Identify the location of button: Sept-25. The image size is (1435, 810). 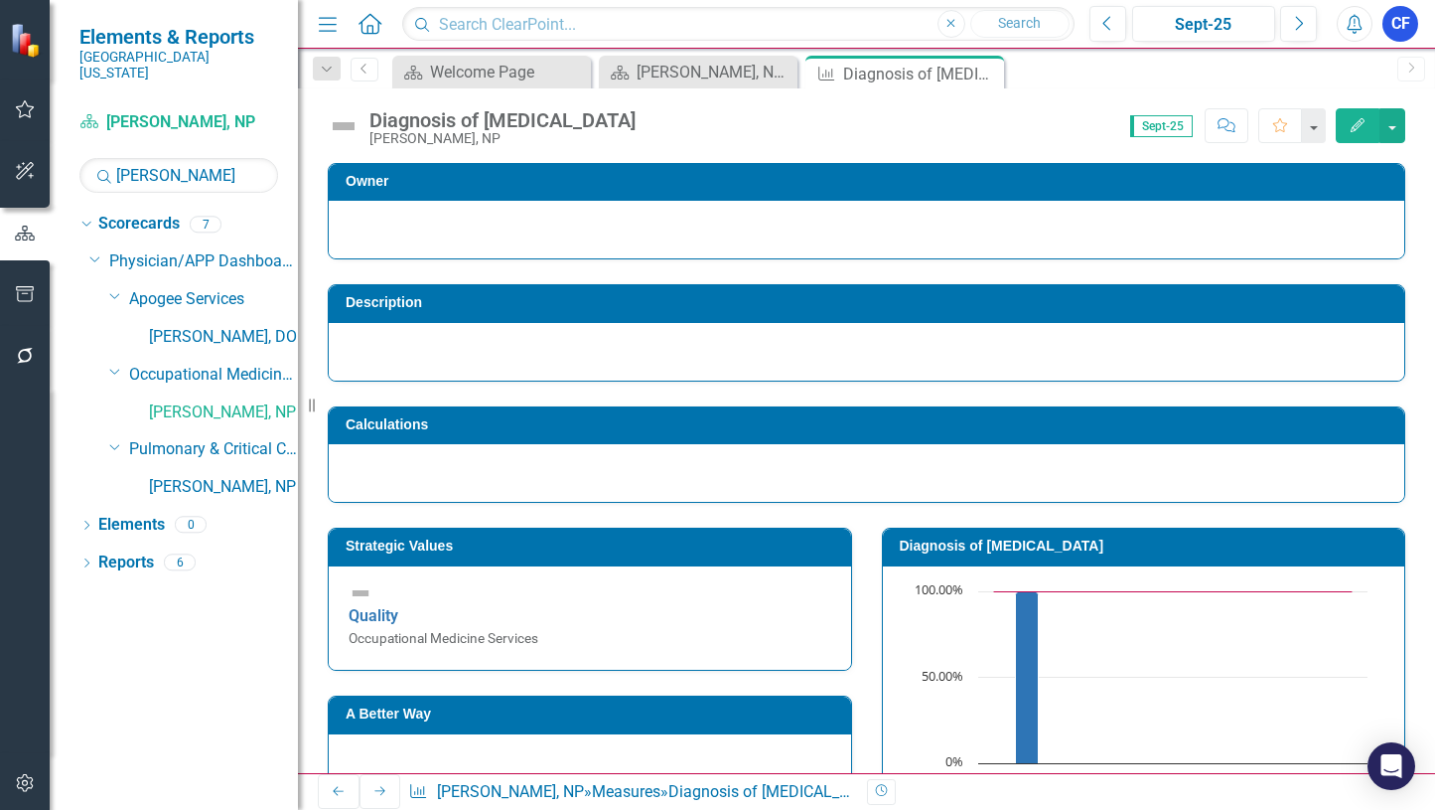
(1204, 24).